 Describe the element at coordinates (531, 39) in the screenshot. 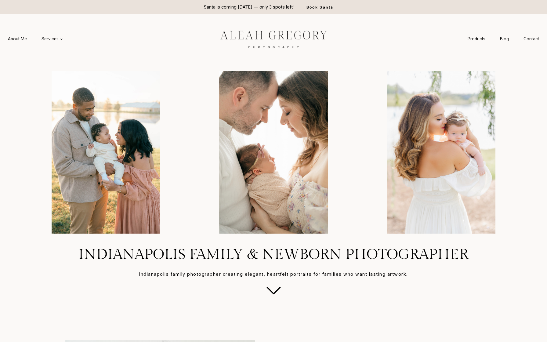

I see `a: Contact` at that location.